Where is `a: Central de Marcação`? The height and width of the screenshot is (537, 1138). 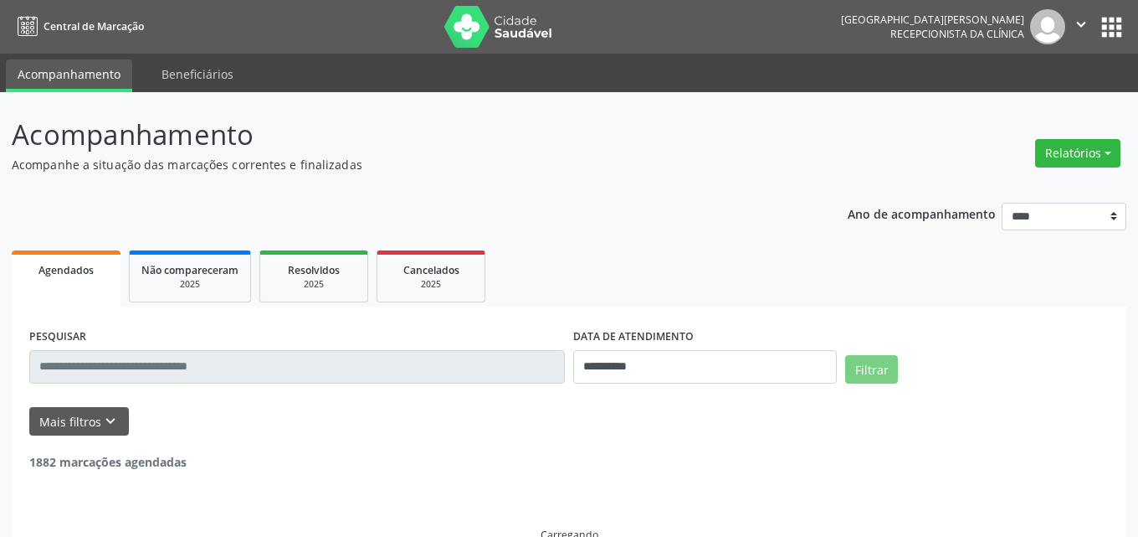 a: Central de Marcação is located at coordinates (78, 26).